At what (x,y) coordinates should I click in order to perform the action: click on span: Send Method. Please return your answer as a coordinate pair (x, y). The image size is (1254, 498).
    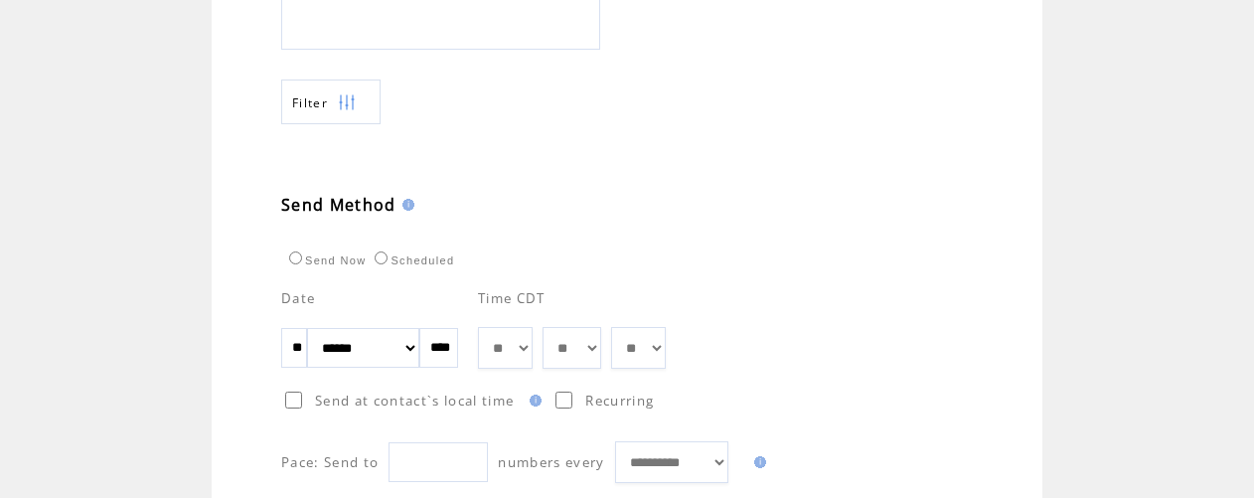
    Looking at the image, I should click on (339, 205).